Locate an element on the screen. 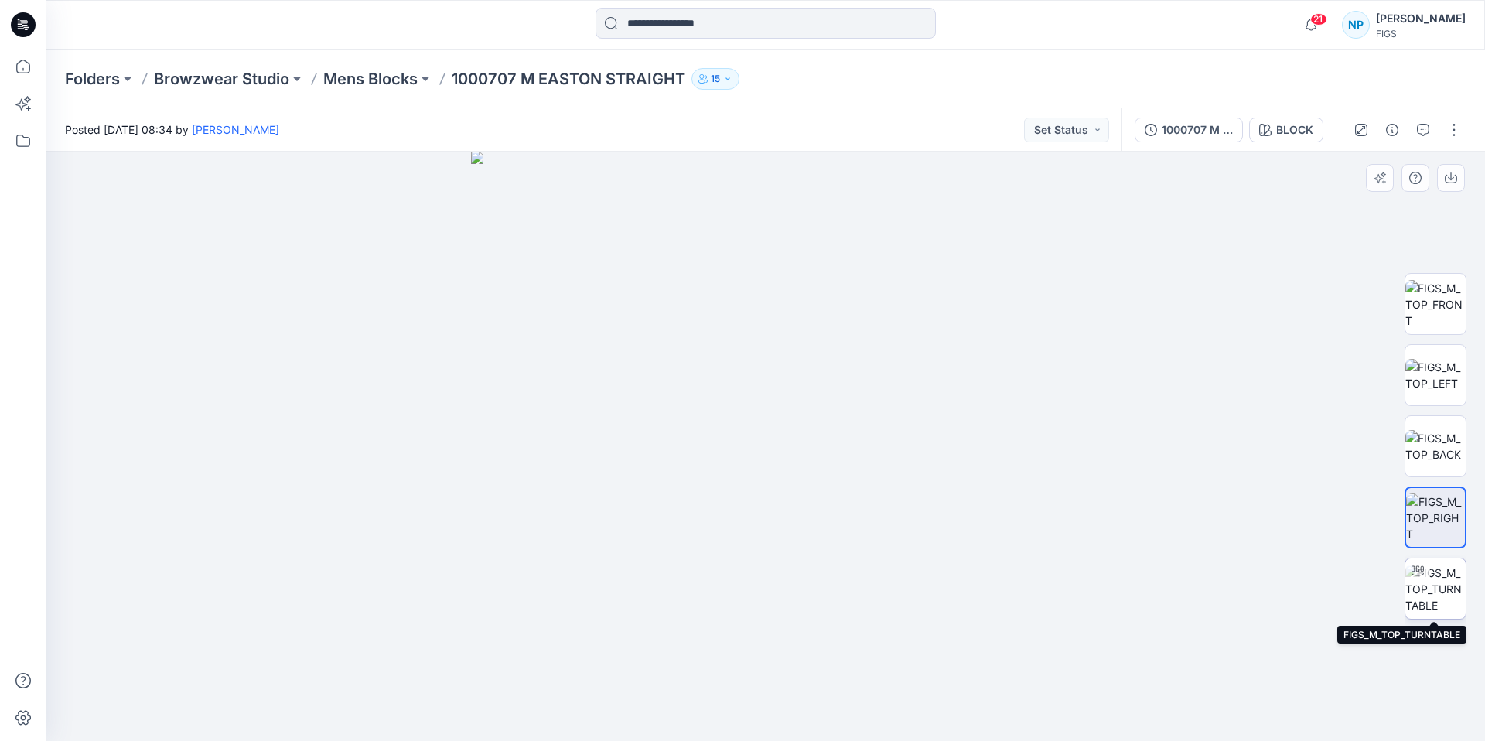 Image resolution: width=1485 pixels, height=741 pixels. div: NP is located at coordinates (1356, 25).